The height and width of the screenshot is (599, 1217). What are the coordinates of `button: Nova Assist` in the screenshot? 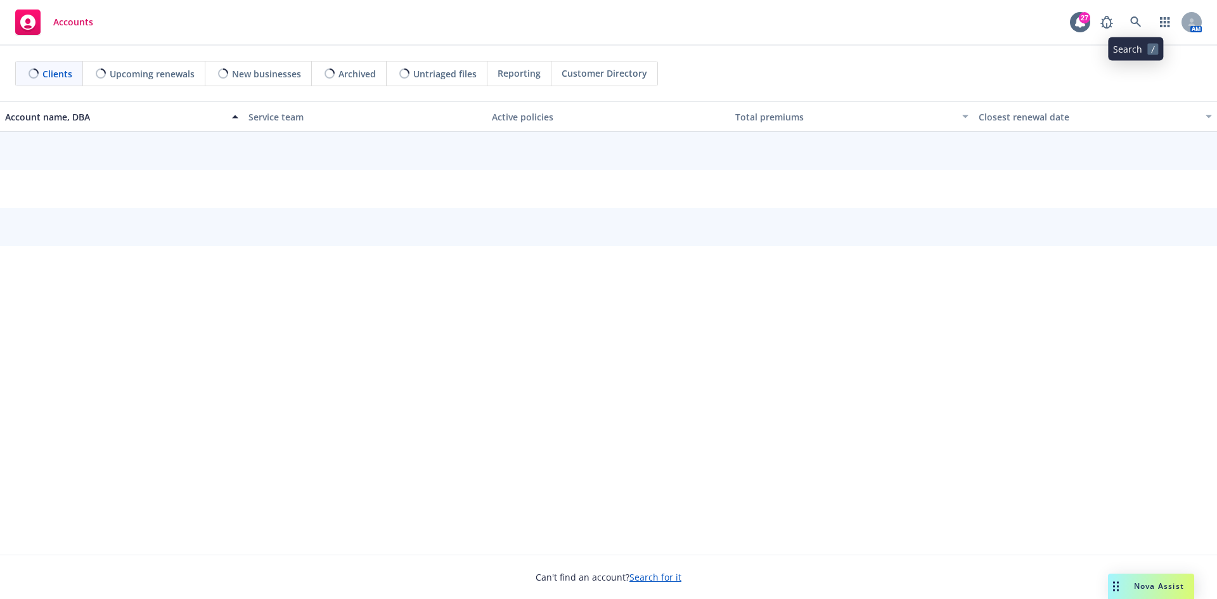 It's located at (1151, 586).